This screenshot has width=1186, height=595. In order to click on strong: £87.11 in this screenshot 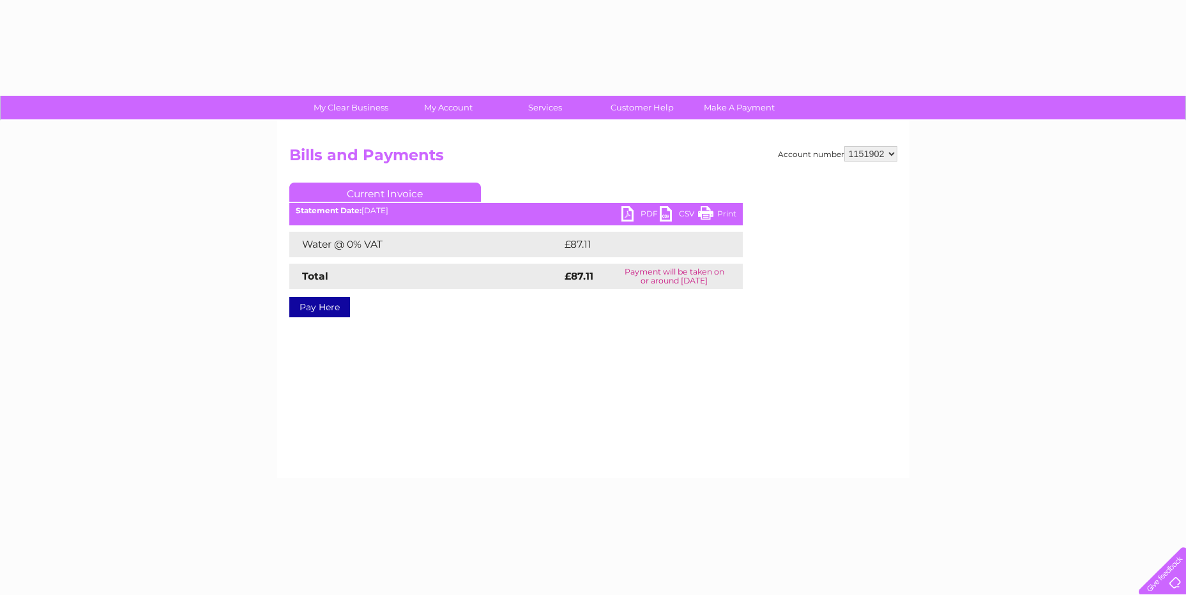, I will do `click(578, 276)`.